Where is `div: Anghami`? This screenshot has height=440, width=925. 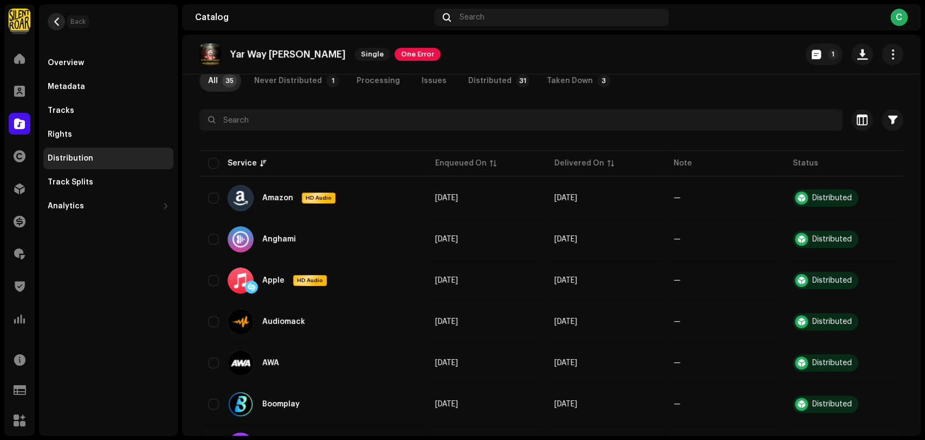 div: Anghami is located at coordinates (279, 239).